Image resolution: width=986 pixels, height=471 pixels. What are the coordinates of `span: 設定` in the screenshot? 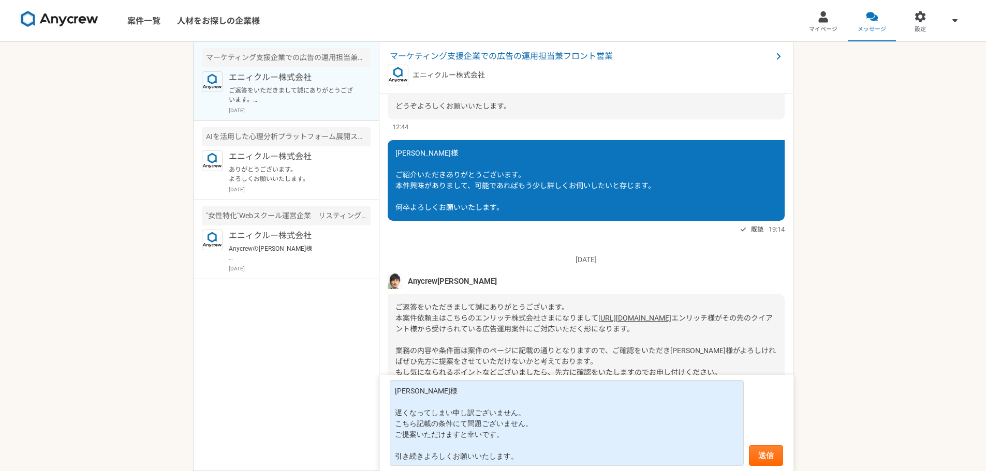 It's located at (920, 29).